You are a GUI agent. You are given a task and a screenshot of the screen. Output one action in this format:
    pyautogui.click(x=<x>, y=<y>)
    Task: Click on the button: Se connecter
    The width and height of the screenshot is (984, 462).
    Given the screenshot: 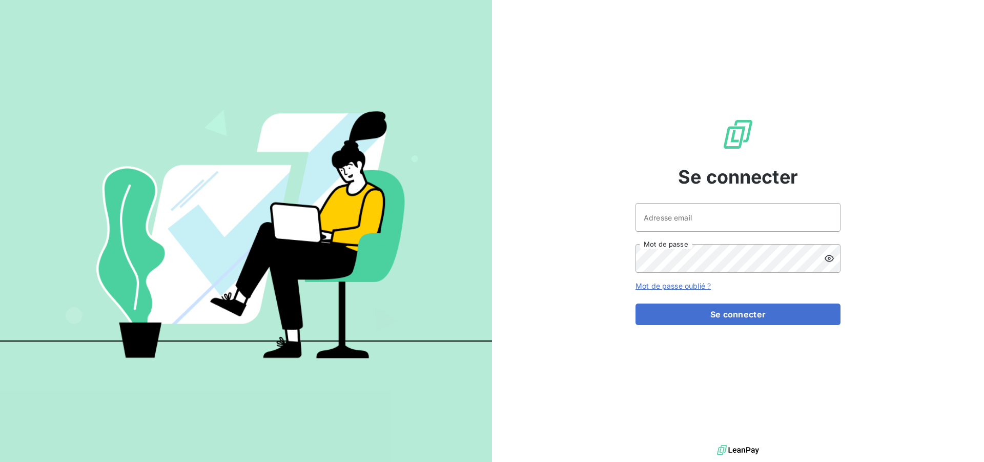 What is the action you would take?
    pyautogui.click(x=738, y=314)
    